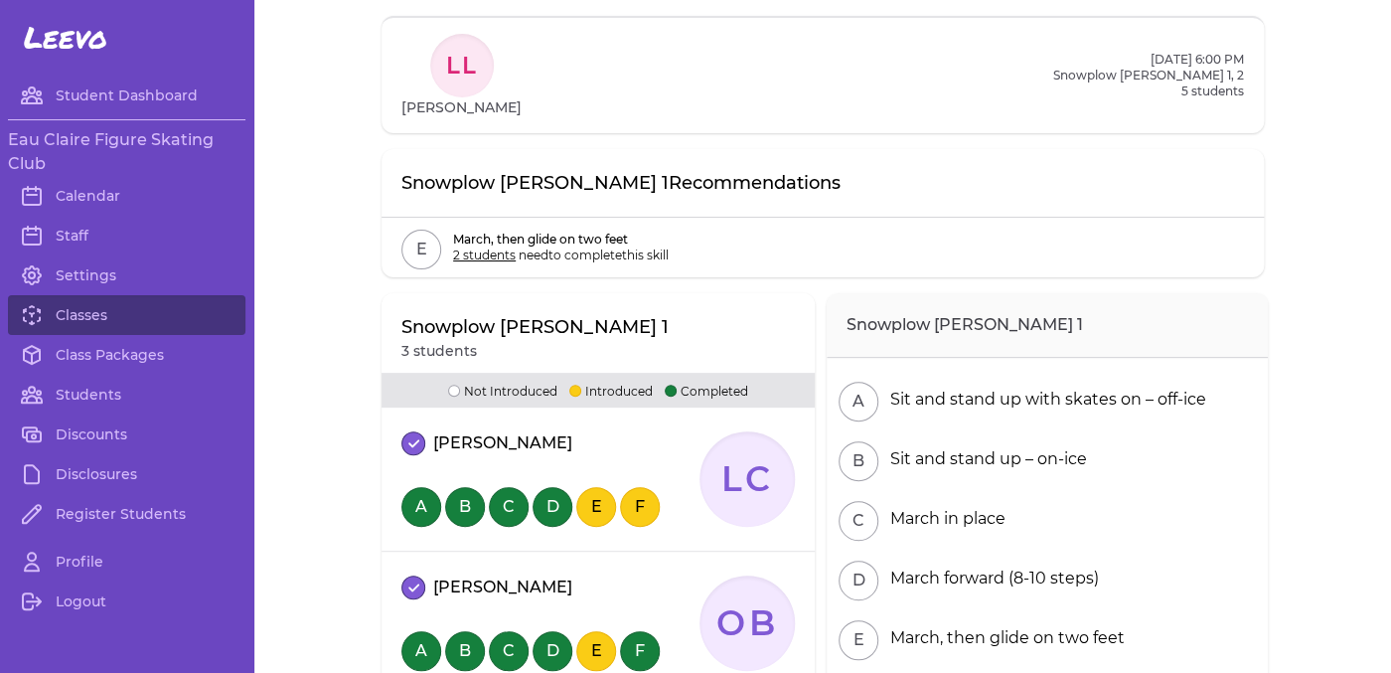 Image resolution: width=1391 pixels, height=673 pixels. I want to click on a: Classes, so click(126, 315).